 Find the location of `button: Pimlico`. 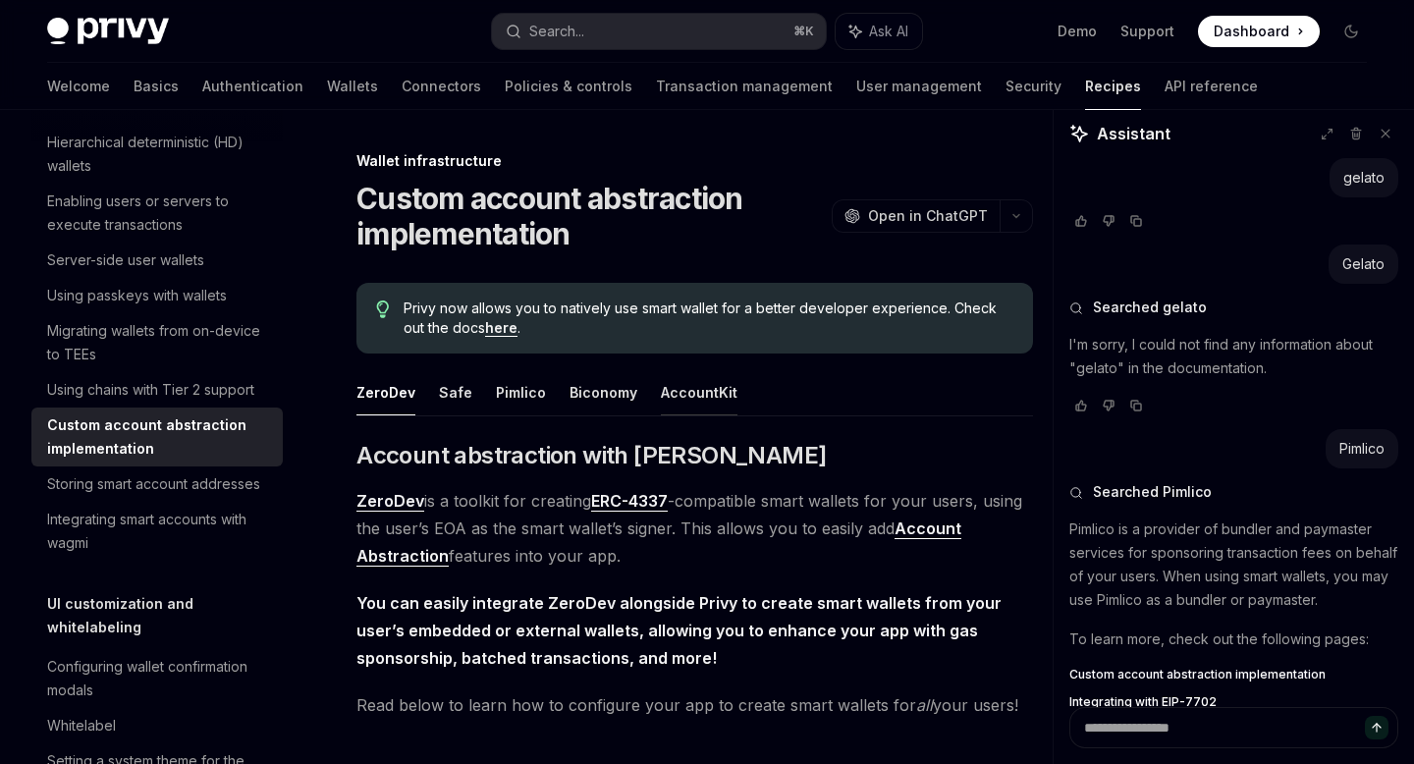

button: Pimlico is located at coordinates (520, 392).